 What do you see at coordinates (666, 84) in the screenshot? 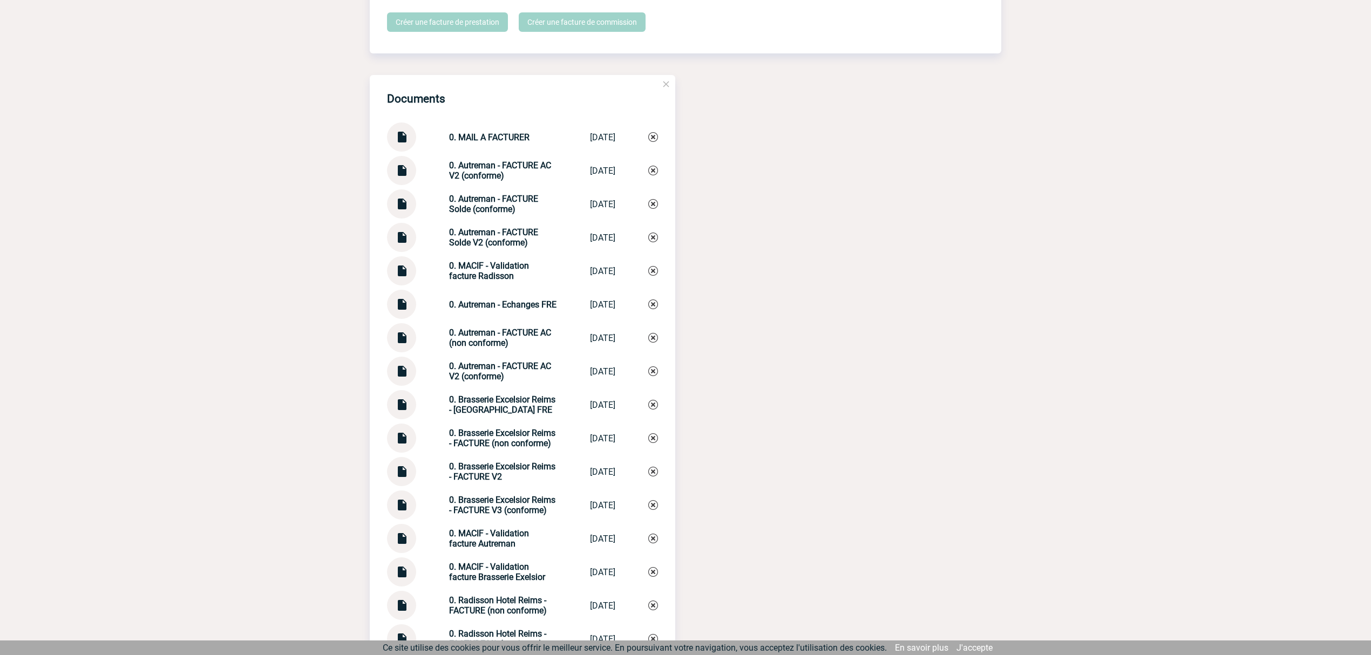
I see `img: close.png` at bounding box center [666, 84].